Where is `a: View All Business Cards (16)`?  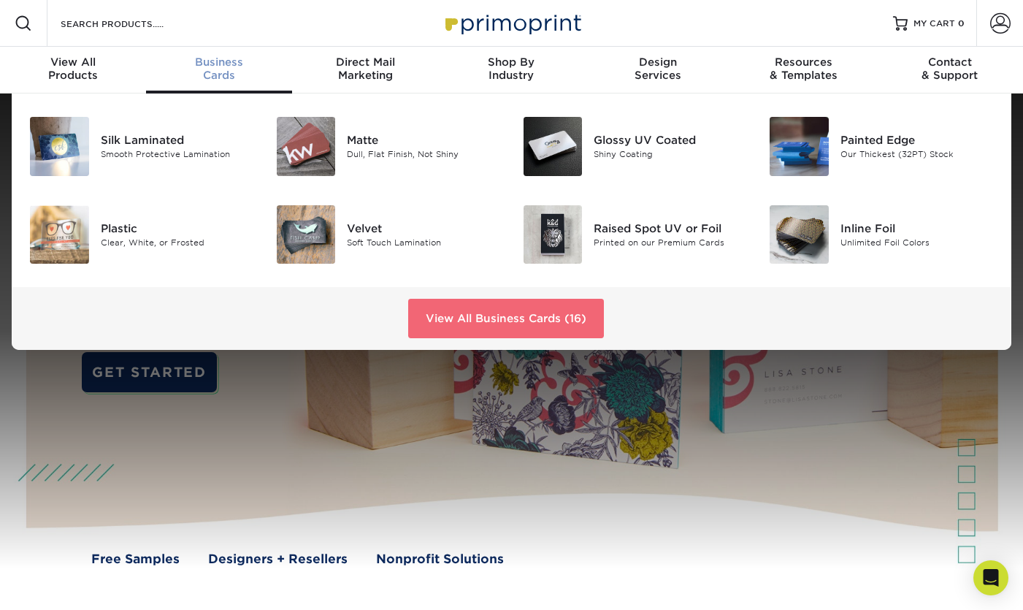 a: View All Business Cards (16) is located at coordinates (506, 318).